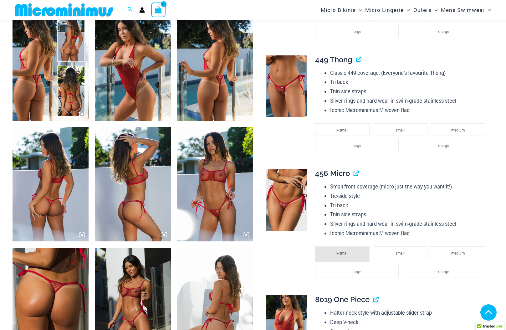  What do you see at coordinates (409, 187) in the screenshot?
I see `li: Small front coverage (micro just the way you want it!)` at bounding box center [409, 187].